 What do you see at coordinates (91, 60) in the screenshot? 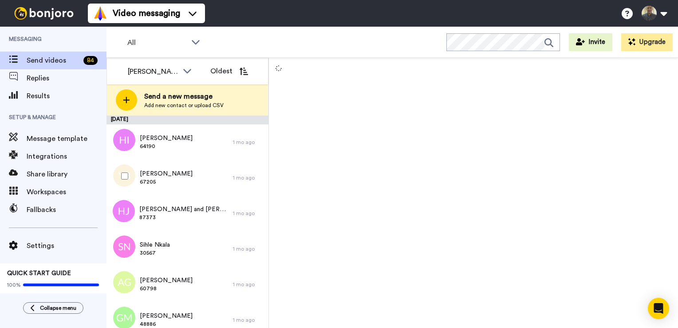
I see `div: 84` at bounding box center [91, 60].